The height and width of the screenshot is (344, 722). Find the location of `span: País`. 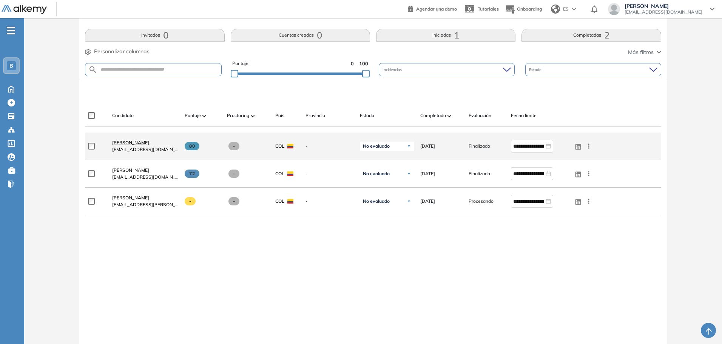

span: País is located at coordinates (280, 116).